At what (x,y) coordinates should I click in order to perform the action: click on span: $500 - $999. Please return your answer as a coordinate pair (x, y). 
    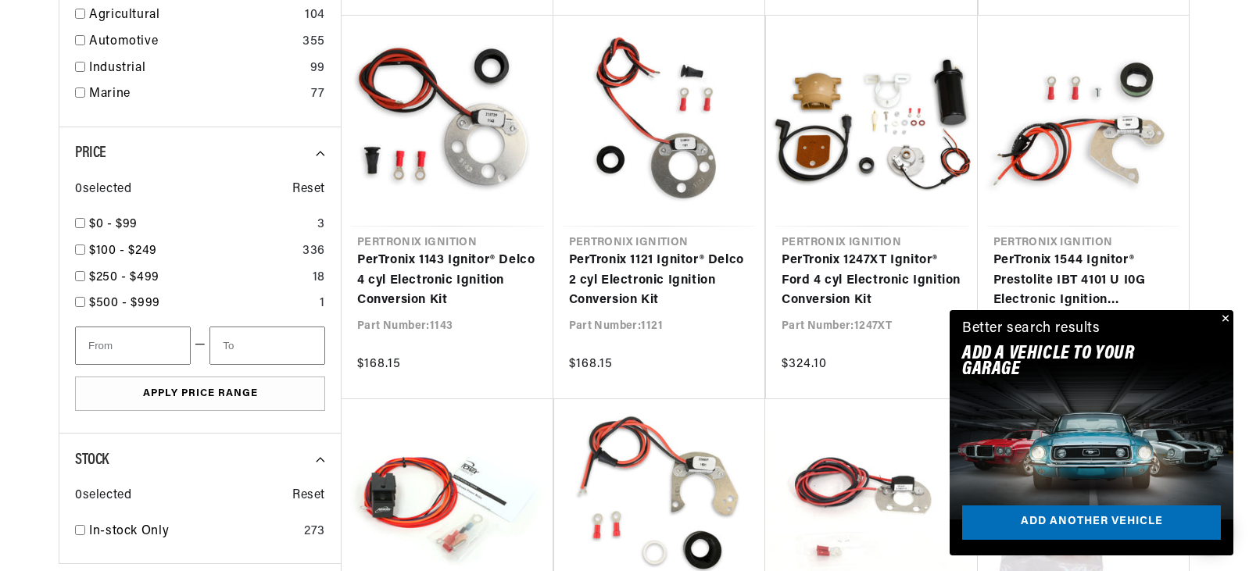
    Looking at the image, I should click on (124, 303).